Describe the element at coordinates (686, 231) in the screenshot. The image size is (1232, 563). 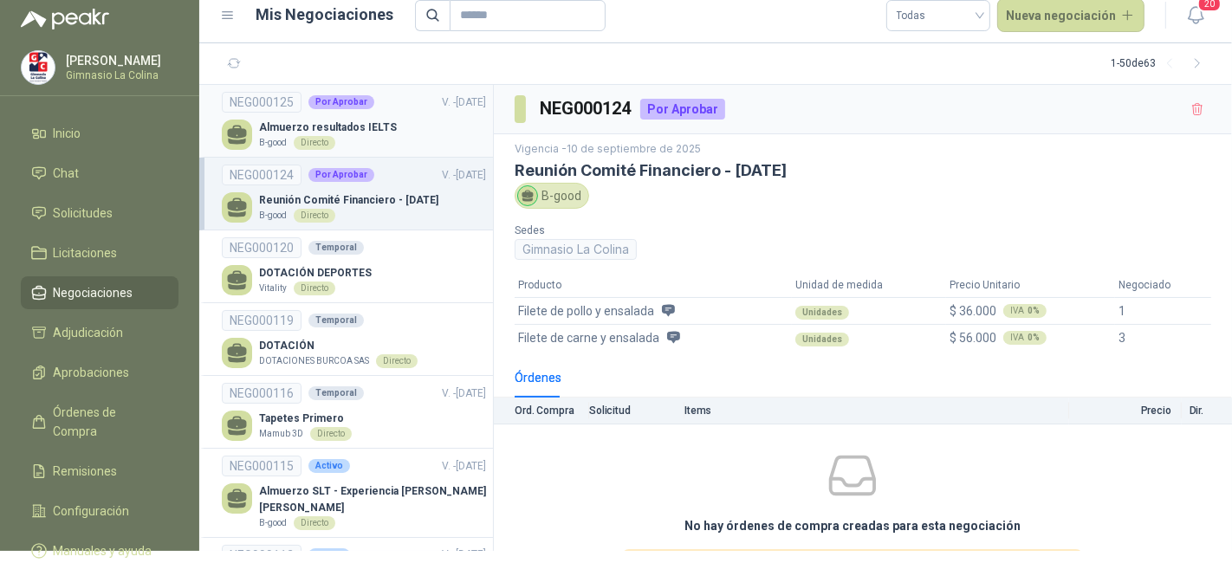
I see `p: Sedes` at that location.